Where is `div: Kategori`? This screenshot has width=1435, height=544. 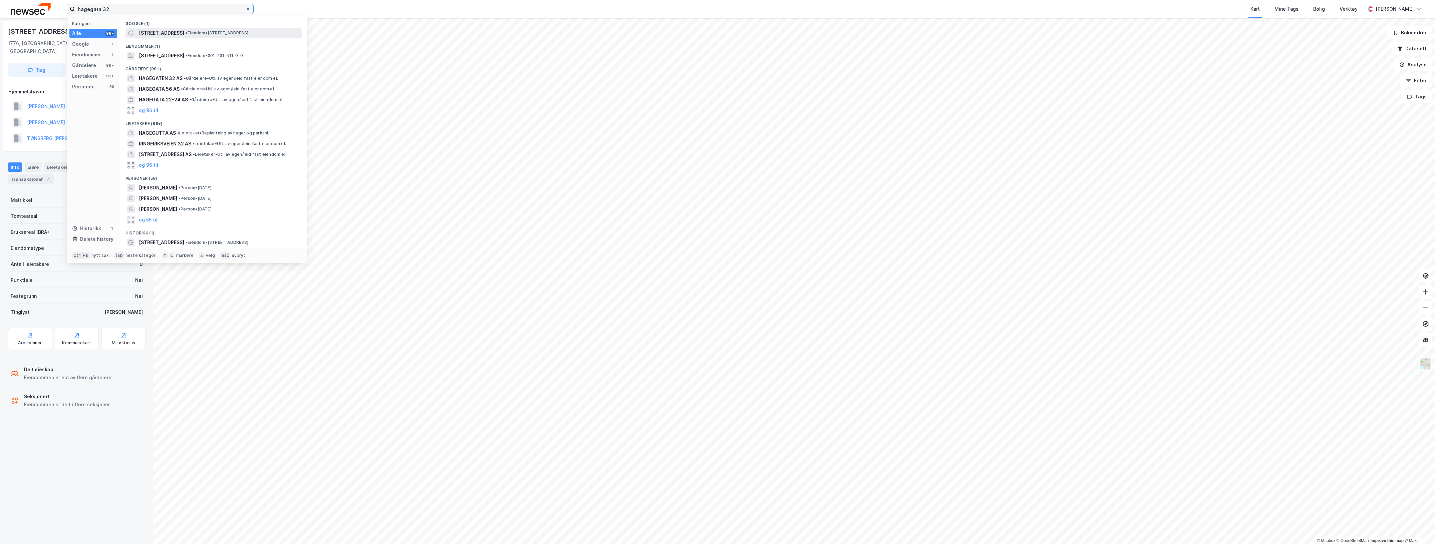 div: Kategori is located at coordinates (94, 23).